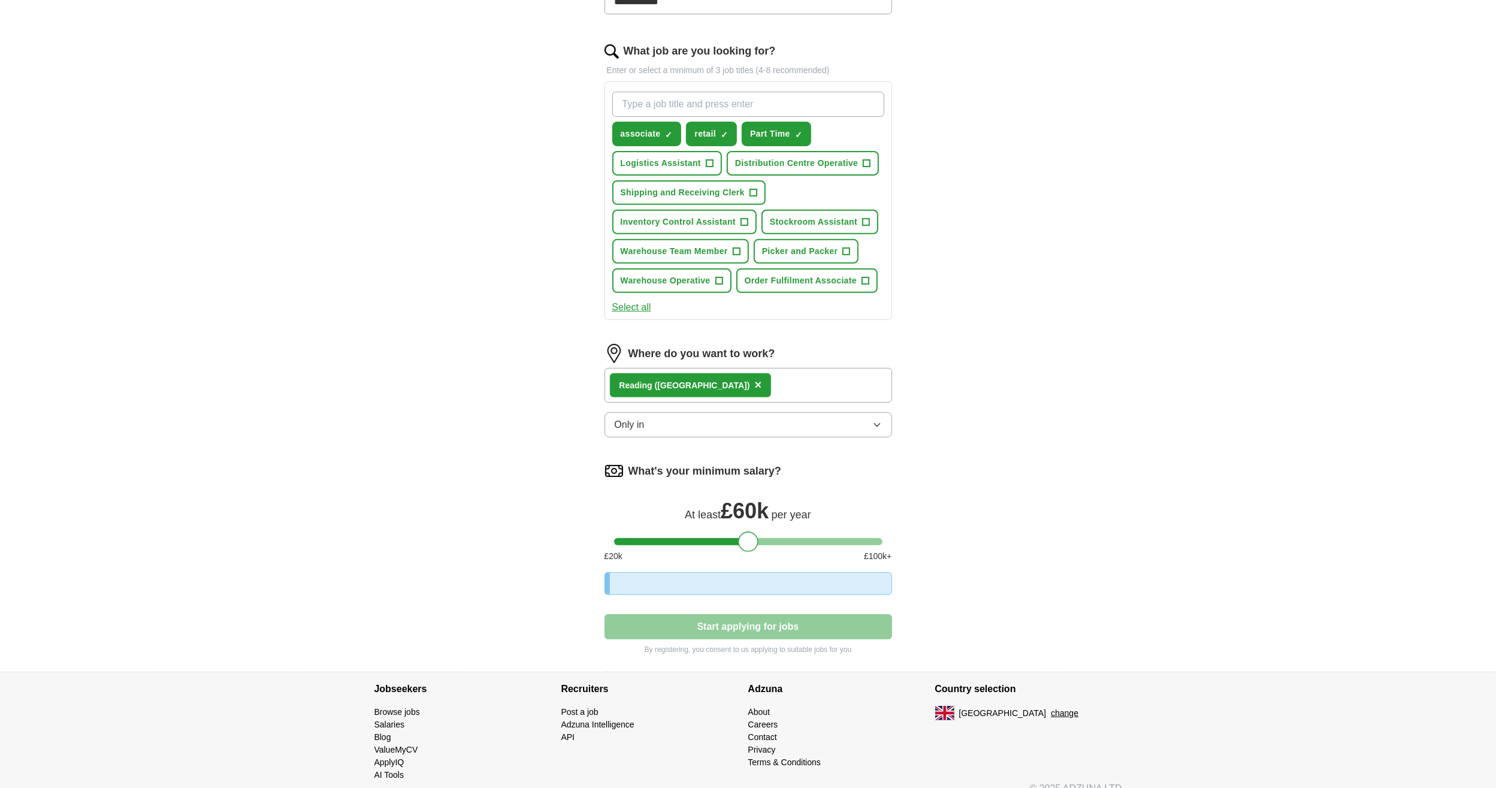 The width and height of the screenshot is (1496, 788). What do you see at coordinates (661, 163) in the screenshot?
I see `span: Logistics Assistant` at bounding box center [661, 163].